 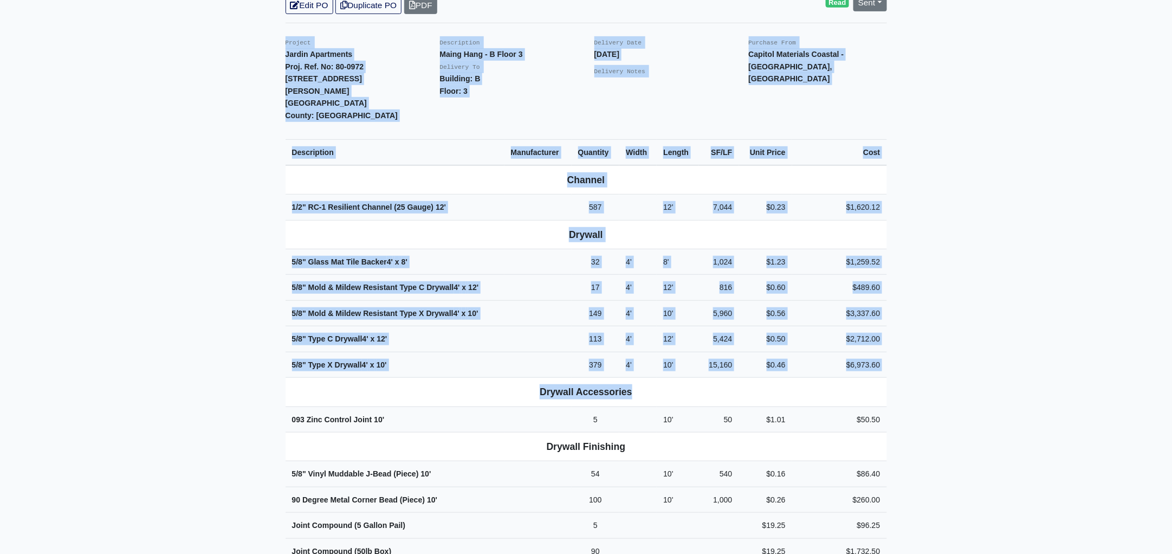 What do you see at coordinates (718, 313) in the screenshot?
I see `td: 5,960` at bounding box center [718, 313].